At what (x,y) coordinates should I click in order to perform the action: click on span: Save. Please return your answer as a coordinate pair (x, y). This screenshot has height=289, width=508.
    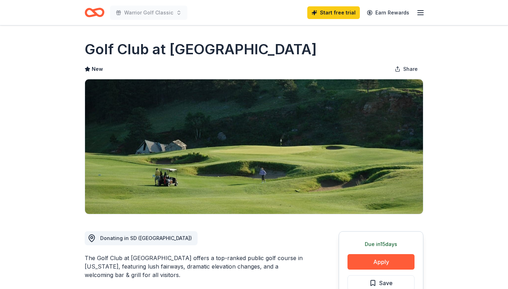
    Looking at the image, I should click on (386, 283).